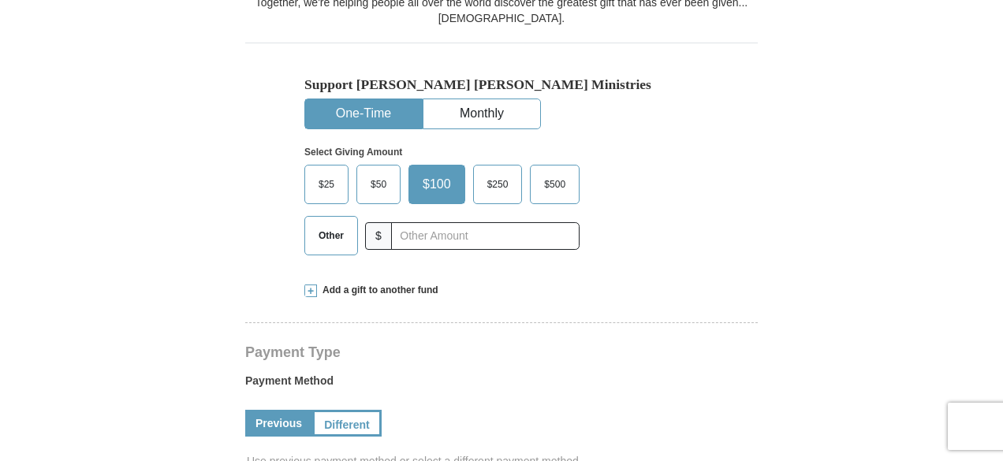 This screenshot has height=461, width=1003. Describe the element at coordinates (502, 352) in the screenshot. I see `h4: Payment Type` at that location.